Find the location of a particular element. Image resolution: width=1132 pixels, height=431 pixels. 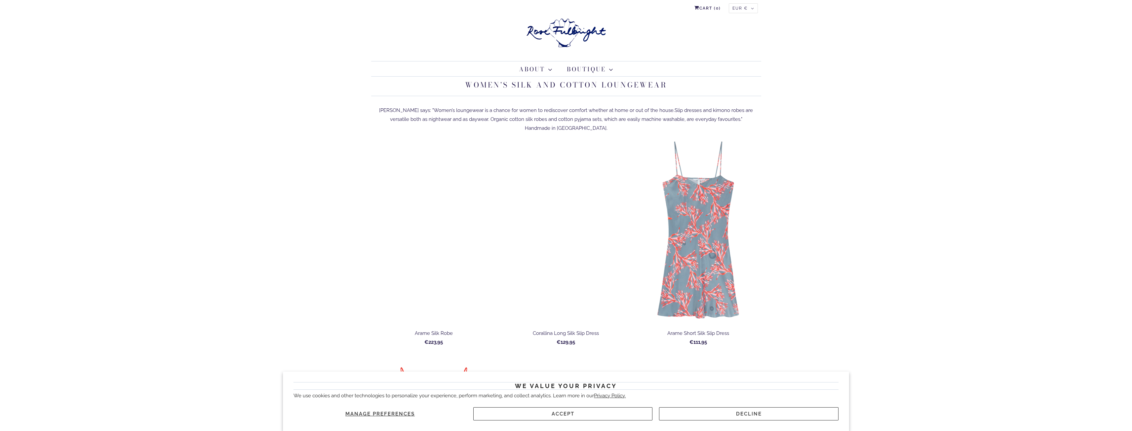

span: Arame Silk Robe is located at coordinates (433, 333).